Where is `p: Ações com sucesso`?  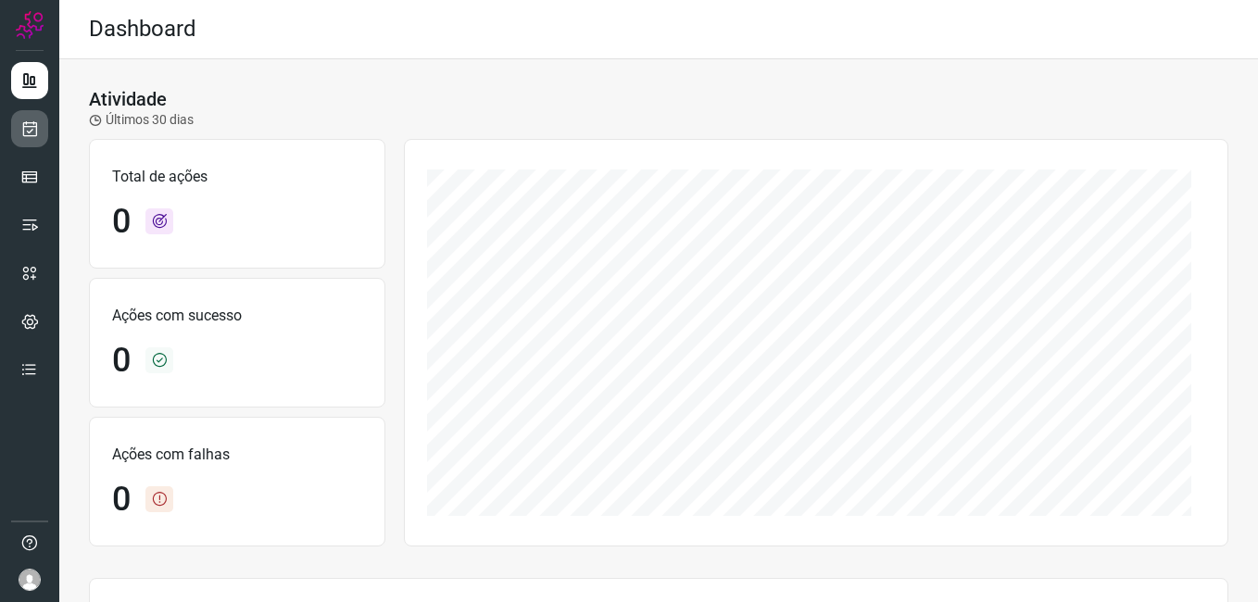
p: Ações com sucesso is located at coordinates (237, 316).